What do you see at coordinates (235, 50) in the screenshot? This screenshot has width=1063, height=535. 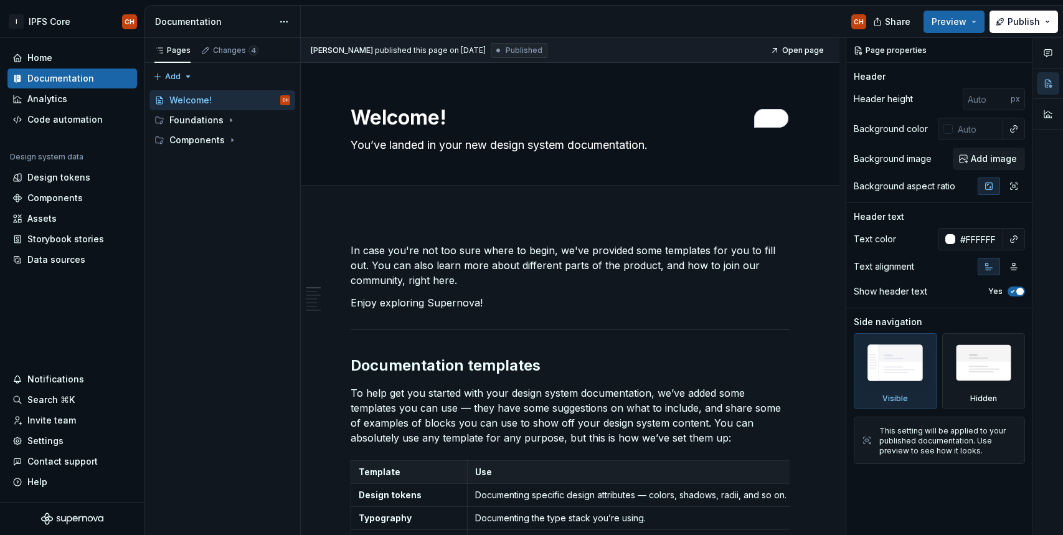 I see `div: Changes` at bounding box center [235, 50].